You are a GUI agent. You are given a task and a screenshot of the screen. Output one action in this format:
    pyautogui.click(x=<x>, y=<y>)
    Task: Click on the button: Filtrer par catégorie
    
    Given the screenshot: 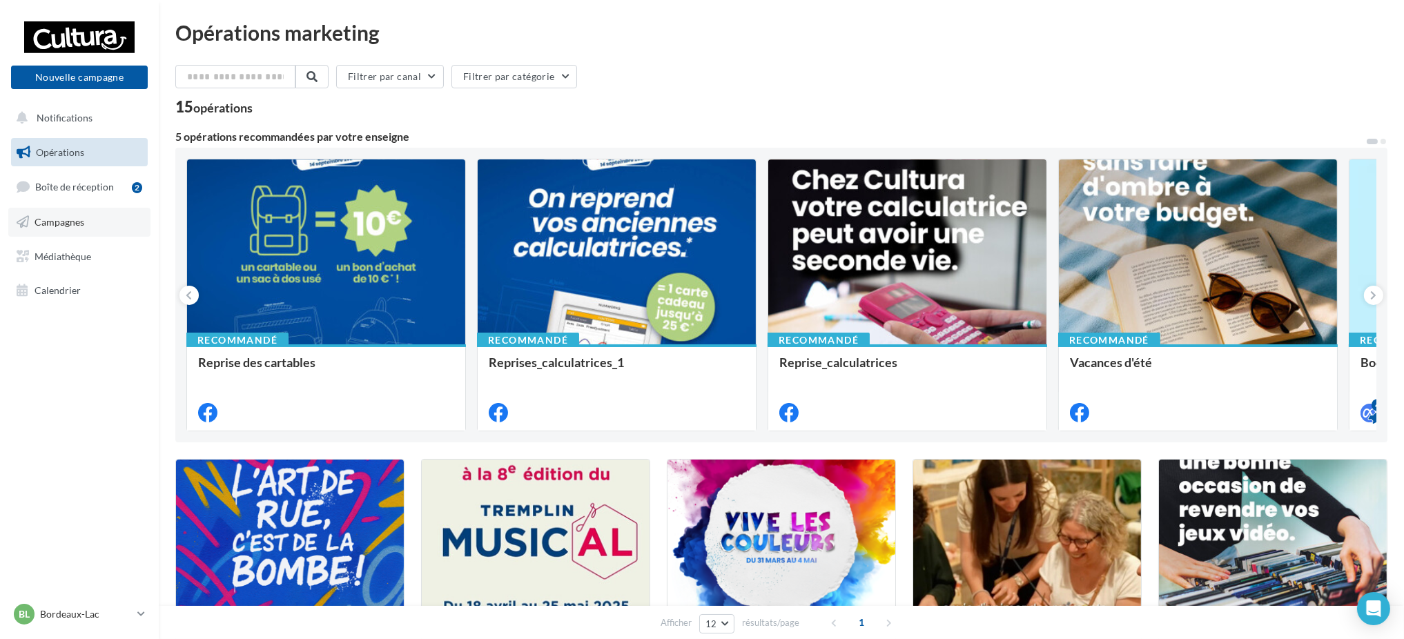 What is the action you would take?
    pyautogui.click(x=514, y=77)
    